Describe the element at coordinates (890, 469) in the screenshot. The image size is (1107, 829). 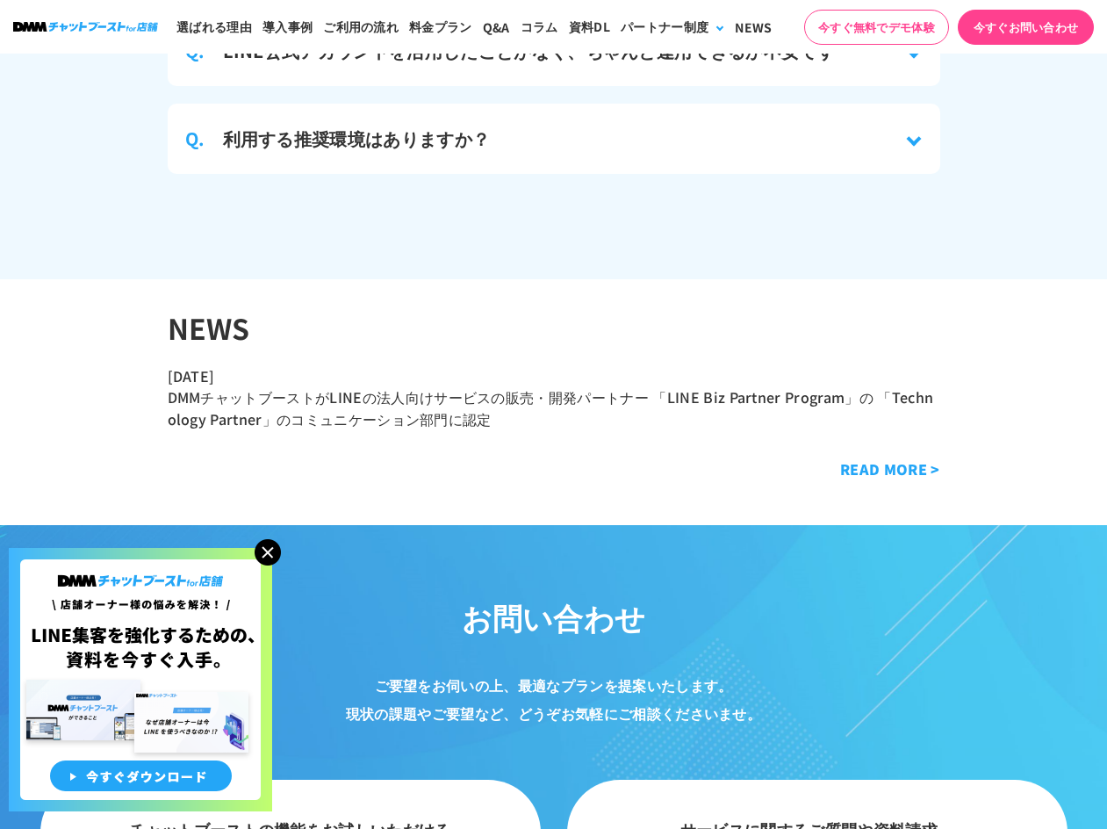
I see `a: READ MORE >` at that location.